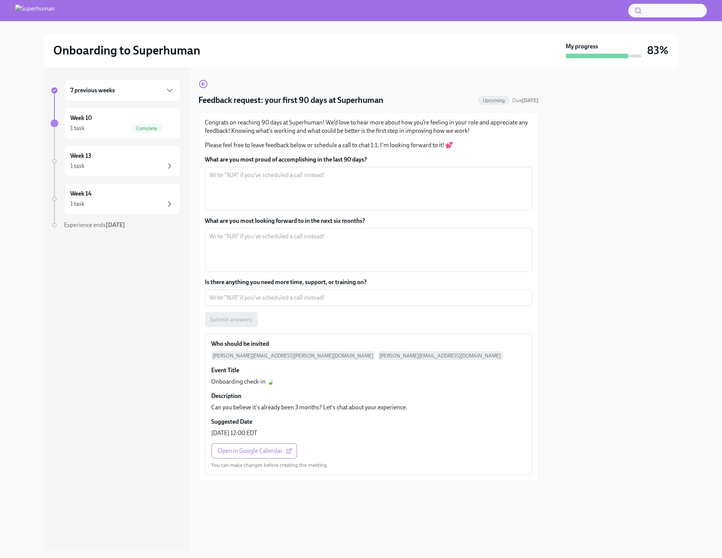 Image resolution: width=722 pixels, height=558 pixels. What do you see at coordinates (116, 123) in the screenshot?
I see `a: Week 101 taskComplete` at bounding box center [116, 123].